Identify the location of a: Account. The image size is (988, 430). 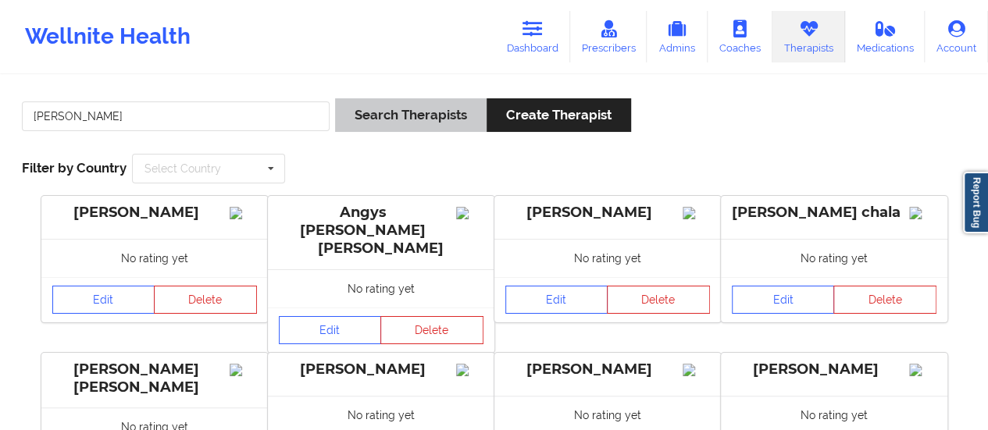
(956, 37).